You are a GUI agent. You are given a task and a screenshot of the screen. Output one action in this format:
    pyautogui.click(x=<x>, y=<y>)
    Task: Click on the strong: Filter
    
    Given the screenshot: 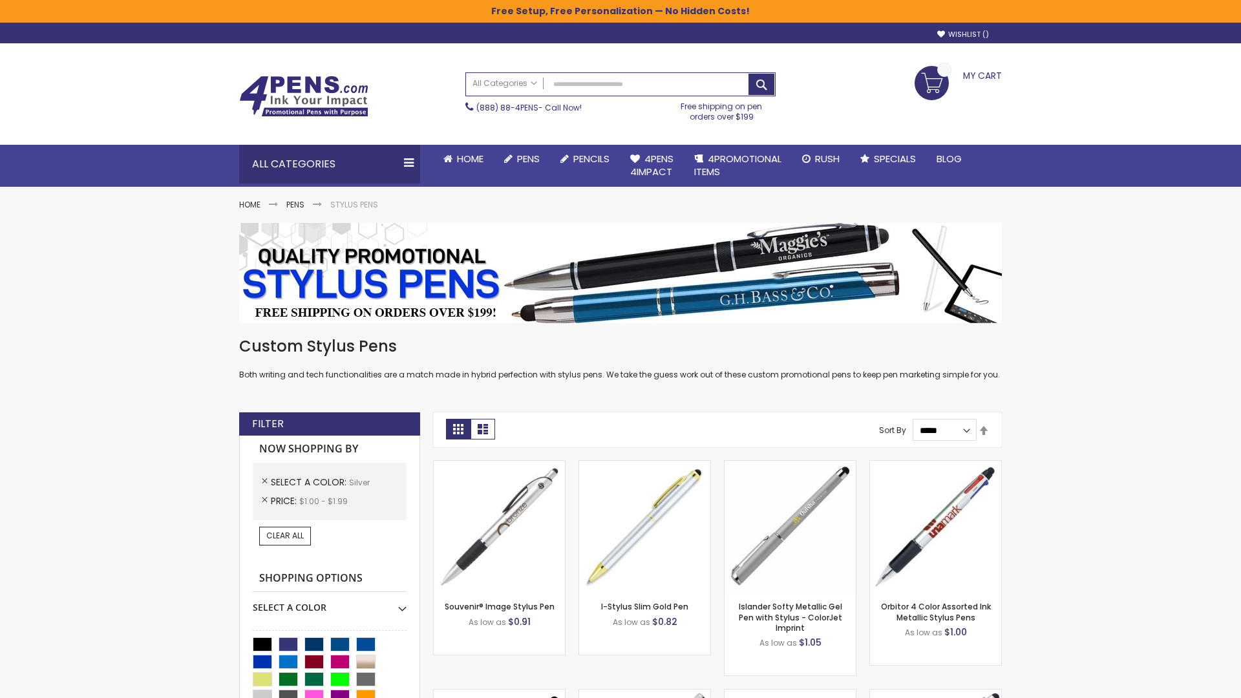 What is the action you would take?
    pyautogui.click(x=267, y=424)
    